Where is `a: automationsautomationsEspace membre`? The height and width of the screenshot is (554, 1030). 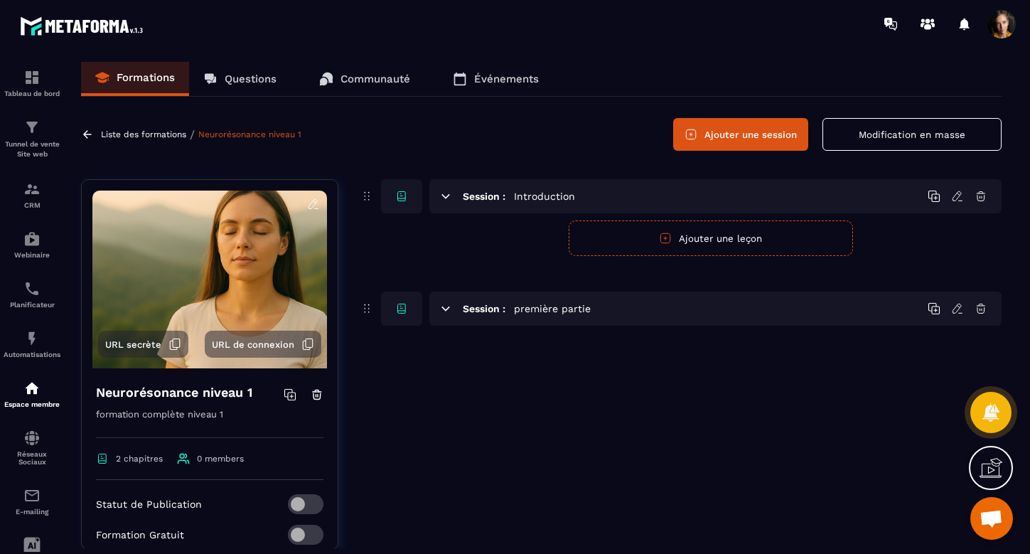 a: automationsautomationsEspace membre is located at coordinates (32, 394).